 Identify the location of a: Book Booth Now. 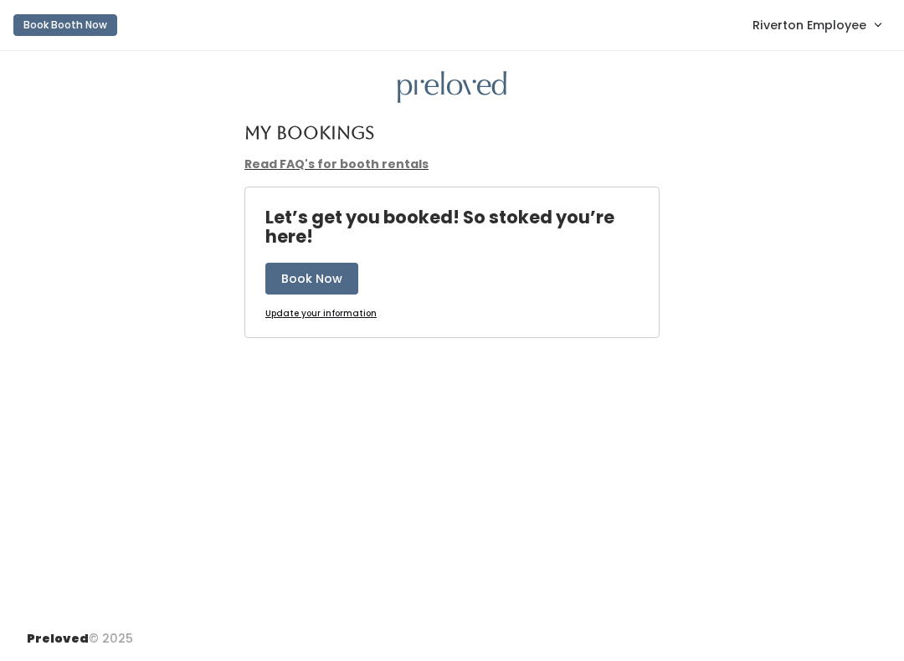
(65, 25).